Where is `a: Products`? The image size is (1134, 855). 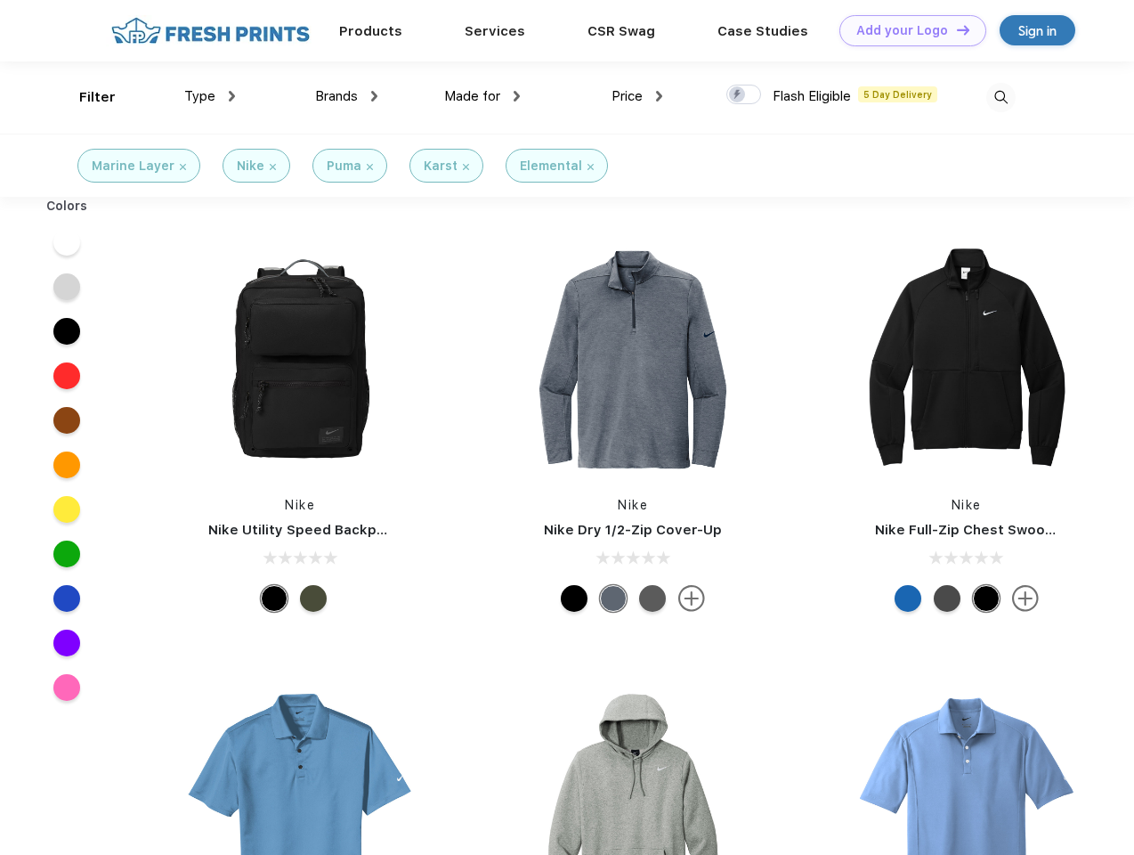 a: Products is located at coordinates (370, 31).